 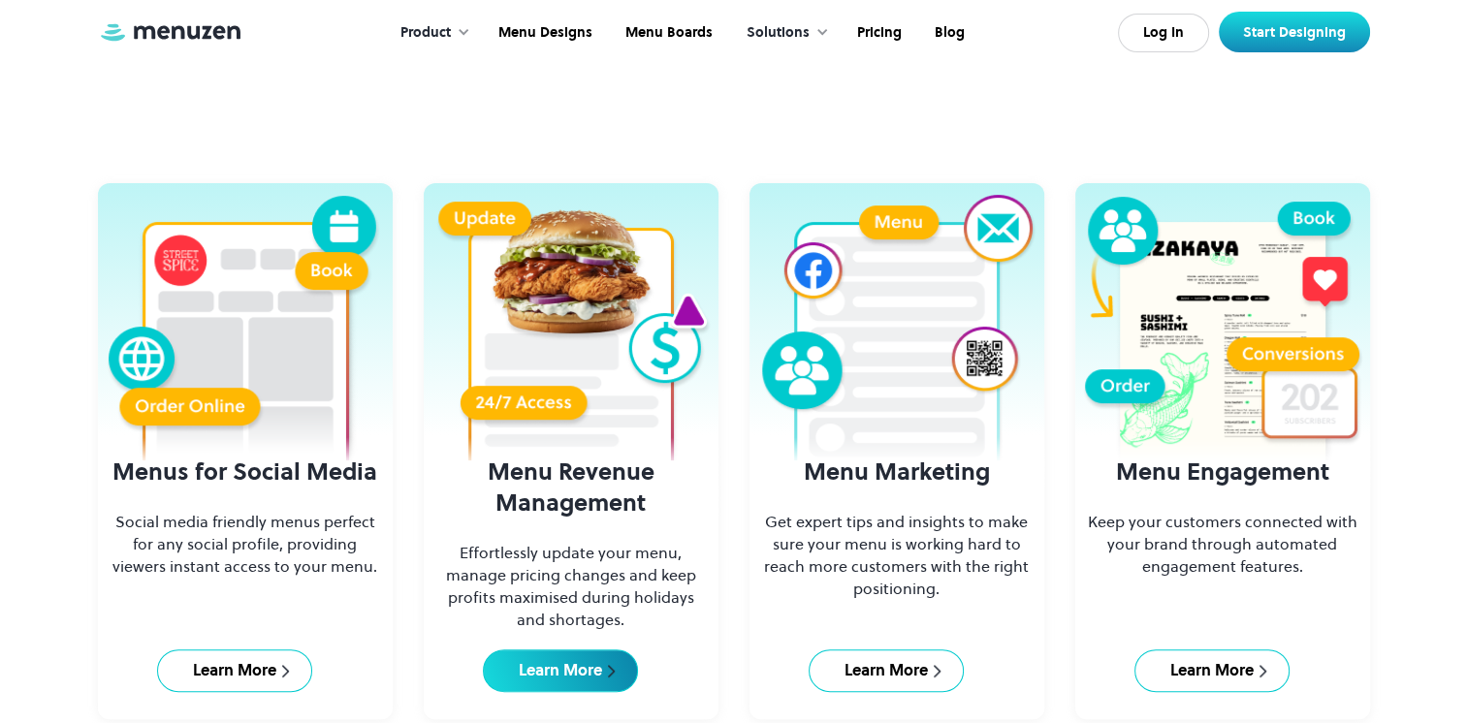 What do you see at coordinates (571, 451) in the screenshot?
I see `a: Menu Revenue ManagementEffortlessly update your menu, manage pricing changes and keep profits max...` at bounding box center [571, 451].